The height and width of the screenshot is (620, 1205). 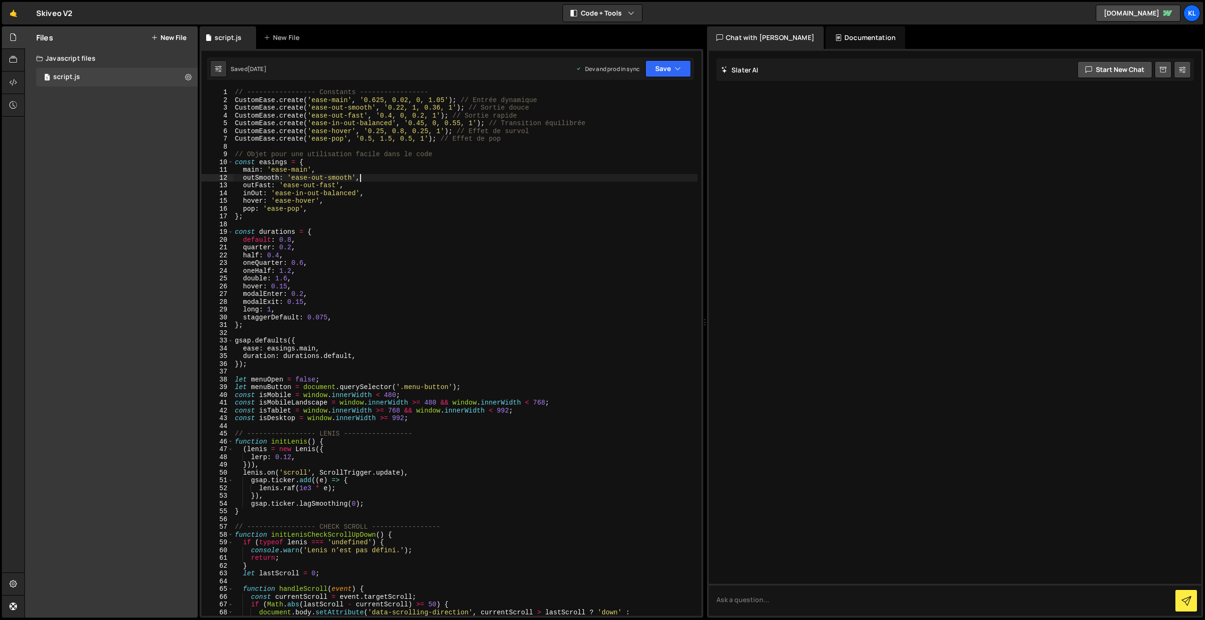 I want to click on div: 34, so click(x=217, y=349).